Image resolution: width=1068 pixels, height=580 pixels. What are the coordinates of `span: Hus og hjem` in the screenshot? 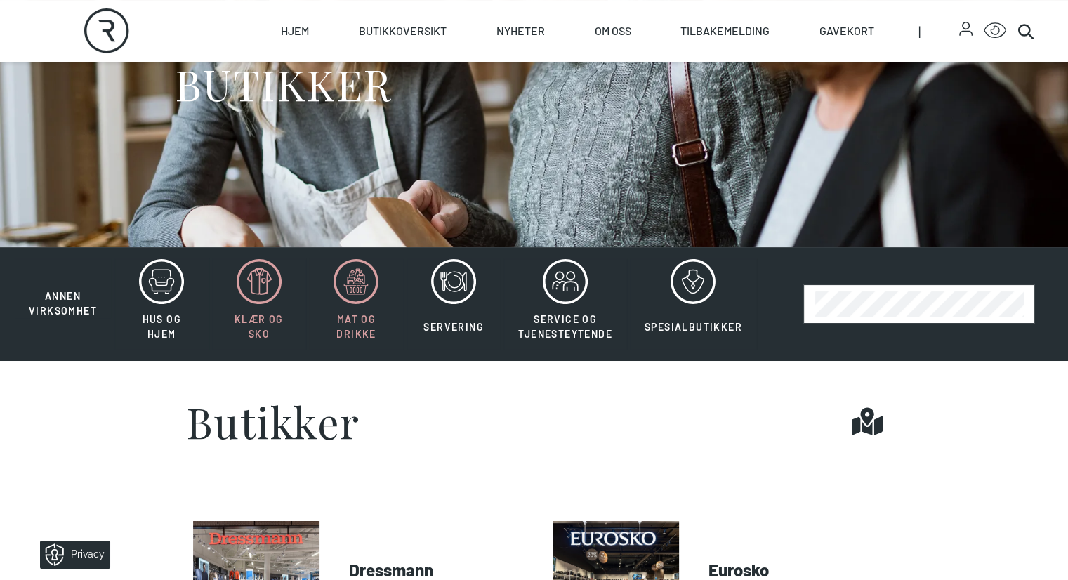 It's located at (162, 327).